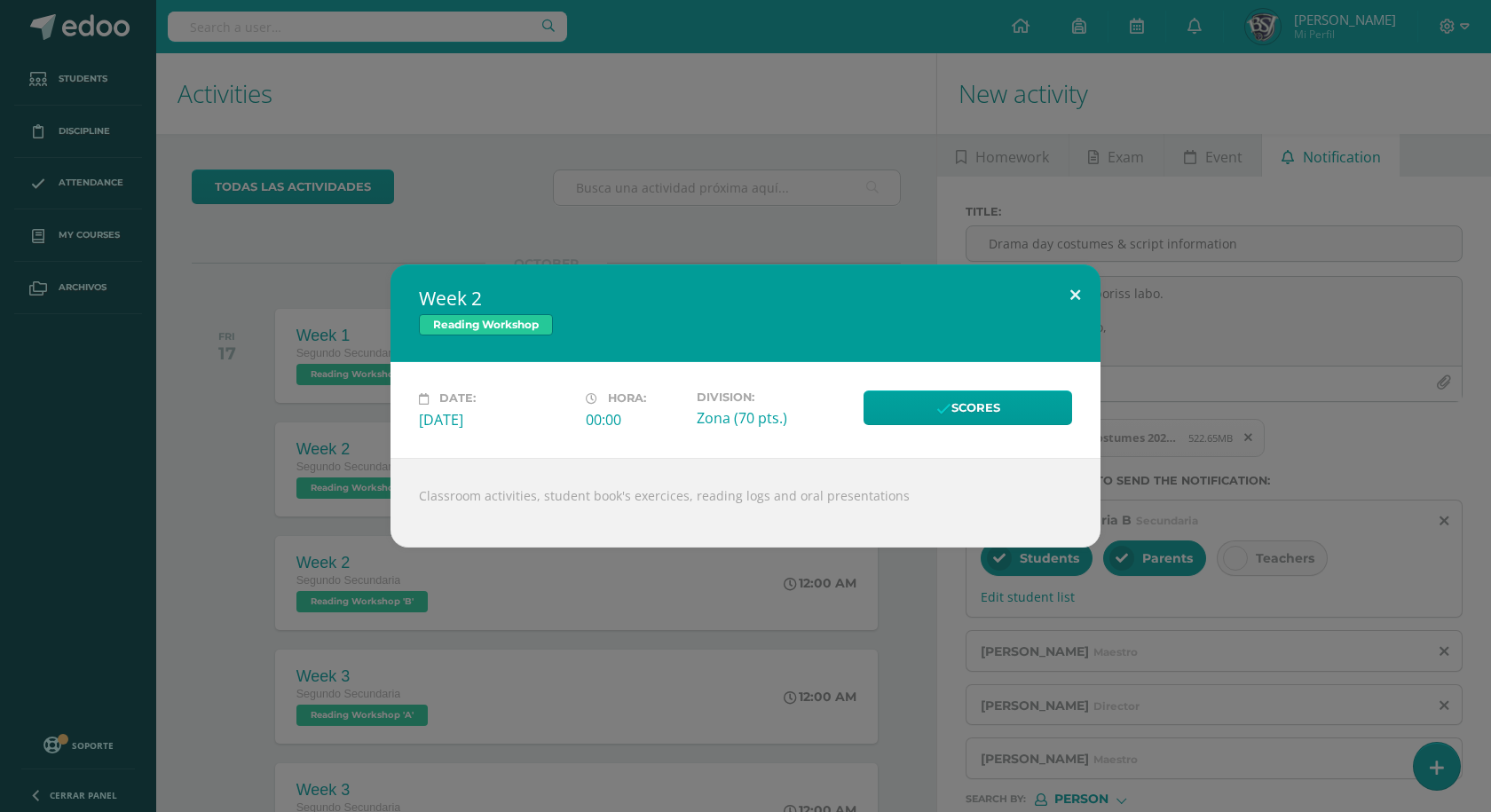 This screenshot has height=812, width=1491. Describe the element at coordinates (967, 407) in the screenshot. I see `a: Scores` at that location.